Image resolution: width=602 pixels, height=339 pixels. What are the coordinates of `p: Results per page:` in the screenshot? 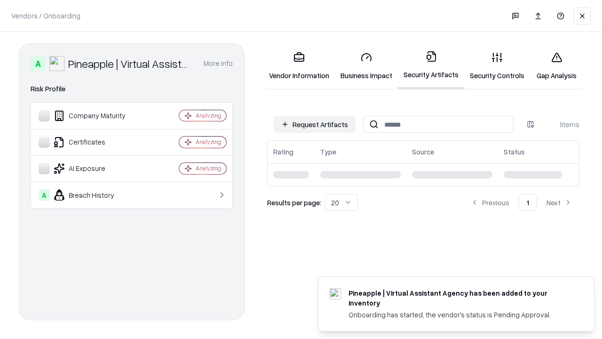 It's located at (294, 202).